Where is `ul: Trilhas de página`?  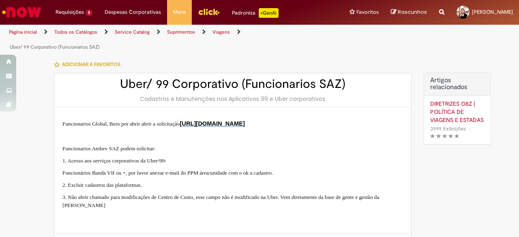
ul: Trilhas de página is located at coordinates (173, 40).